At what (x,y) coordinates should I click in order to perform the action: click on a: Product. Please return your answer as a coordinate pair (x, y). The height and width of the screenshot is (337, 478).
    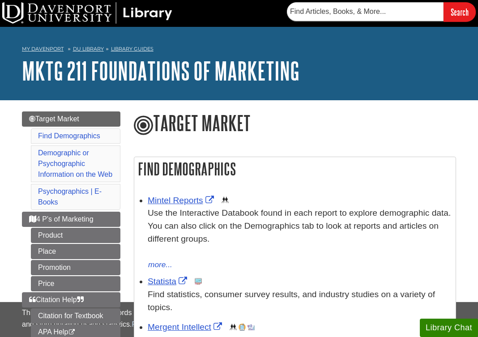
    Looking at the image, I should click on (76, 235).